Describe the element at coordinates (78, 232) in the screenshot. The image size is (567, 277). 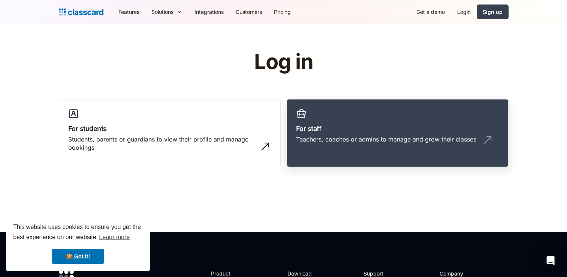
I see `span: This website uses cookies to ensure you get the best experience on our website.` at that location.